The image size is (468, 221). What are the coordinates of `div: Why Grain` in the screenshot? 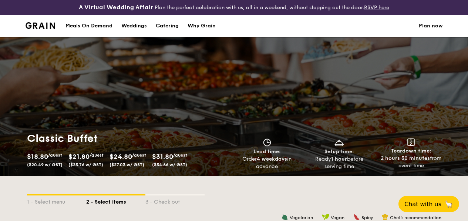 It's located at (202, 26).